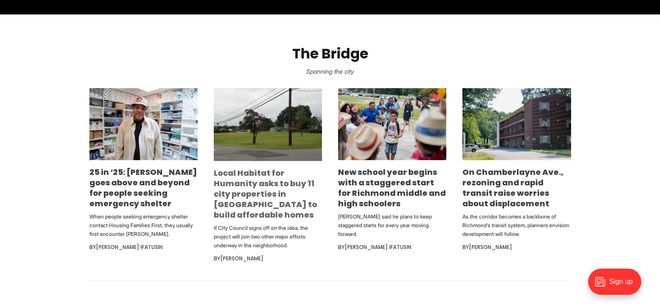  Describe the element at coordinates (330, 54) in the screenshot. I see `h2: The Bridge` at that location.